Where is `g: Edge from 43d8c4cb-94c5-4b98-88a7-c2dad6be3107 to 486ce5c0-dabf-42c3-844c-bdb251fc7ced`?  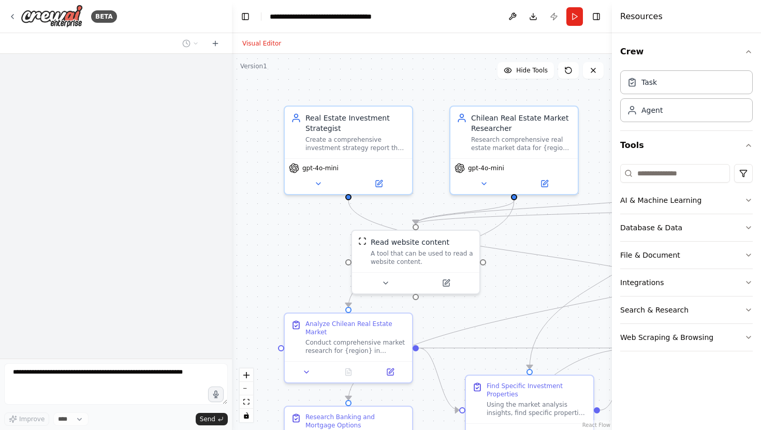 g: Edge from 43d8c4cb-94c5-4b98-88a7-c2dad6be3107 to 486ce5c0-dabf-42c3-844c-bdb251fc7ced is located at coordinates (530, 254).